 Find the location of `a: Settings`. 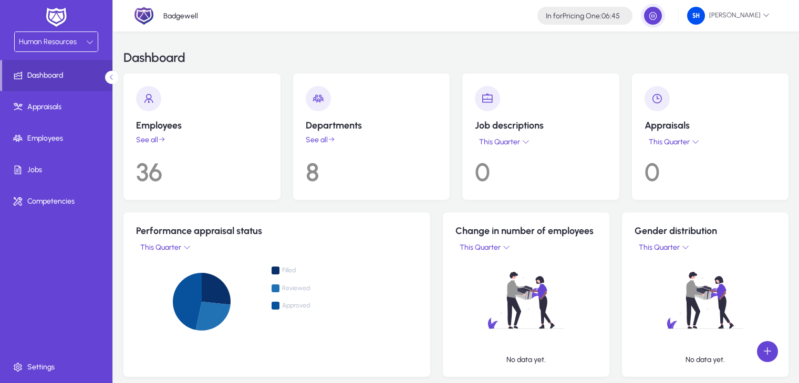

a: Settings is located at coordinates (58, 368).